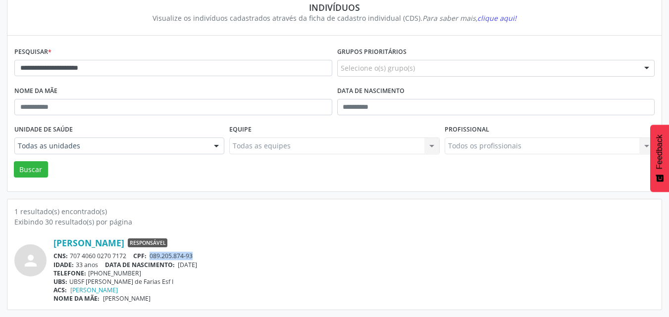  I want to click on span: TELEFONE:, so click(70, 273).